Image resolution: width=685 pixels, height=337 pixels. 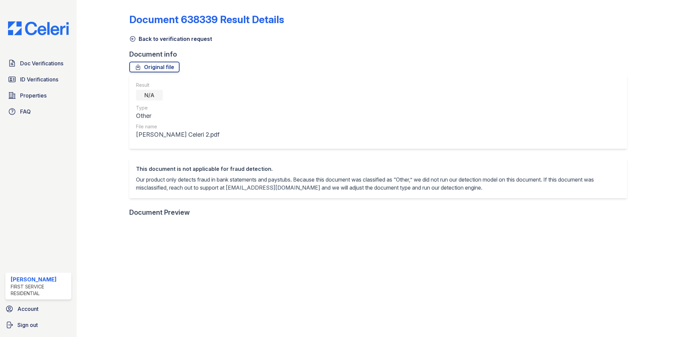 I want to click on a: ID Verifications, so click(x=38, y=79).